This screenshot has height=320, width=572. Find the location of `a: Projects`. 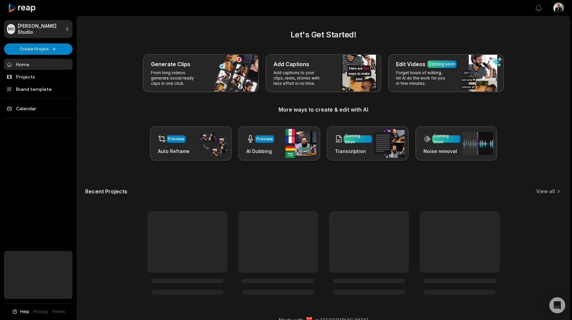

a: Projects is located at coordinates (38, 77).